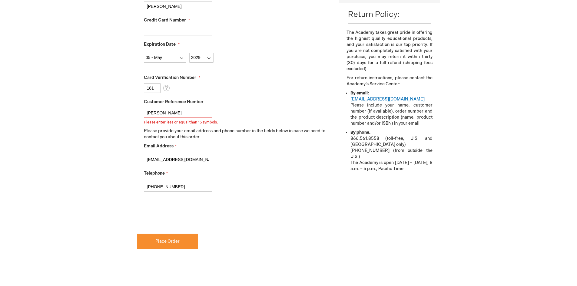  I want to click on p: The Academy takes great pride in offering the highest quality educational products, and your sati..., so click(389, 51).